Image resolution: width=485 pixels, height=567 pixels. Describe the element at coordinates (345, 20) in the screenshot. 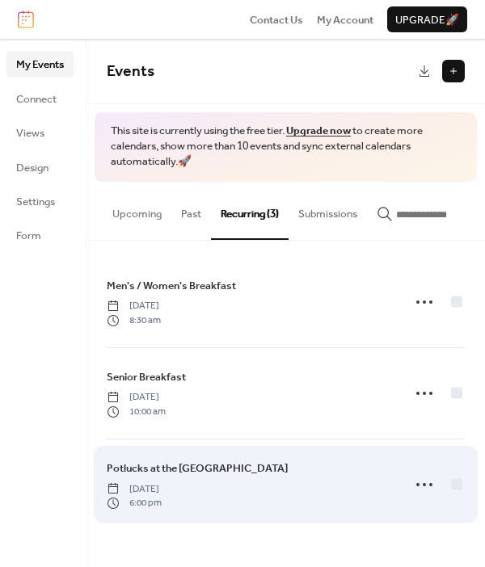

I see `span: My Account` at that location.